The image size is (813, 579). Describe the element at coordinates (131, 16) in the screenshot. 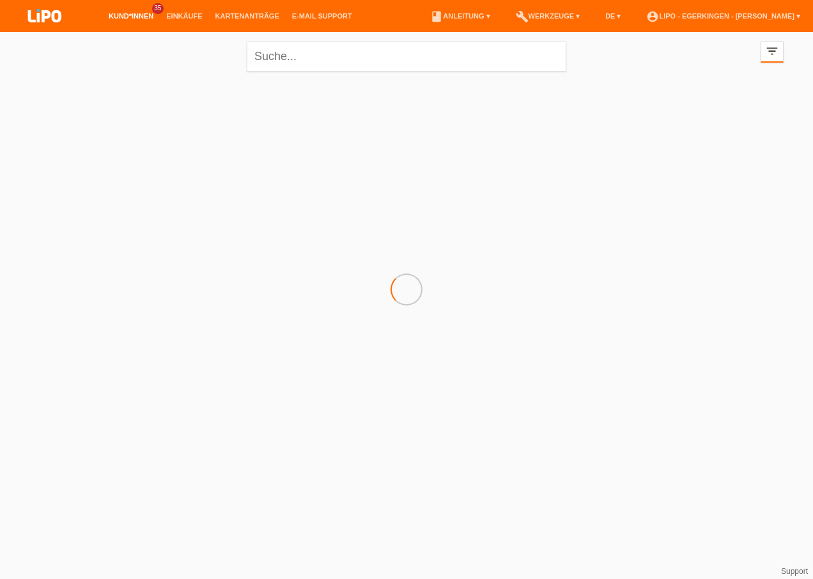

I see `a: Kund*innen` at that location.